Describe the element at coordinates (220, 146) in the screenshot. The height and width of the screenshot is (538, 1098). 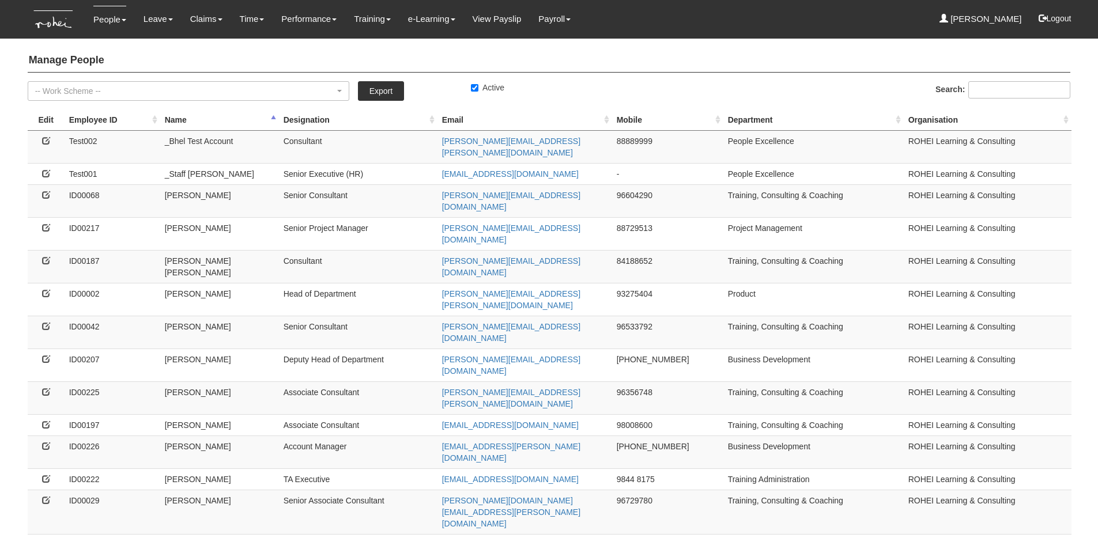
I see `td: _Bhel Test Account` at that location.